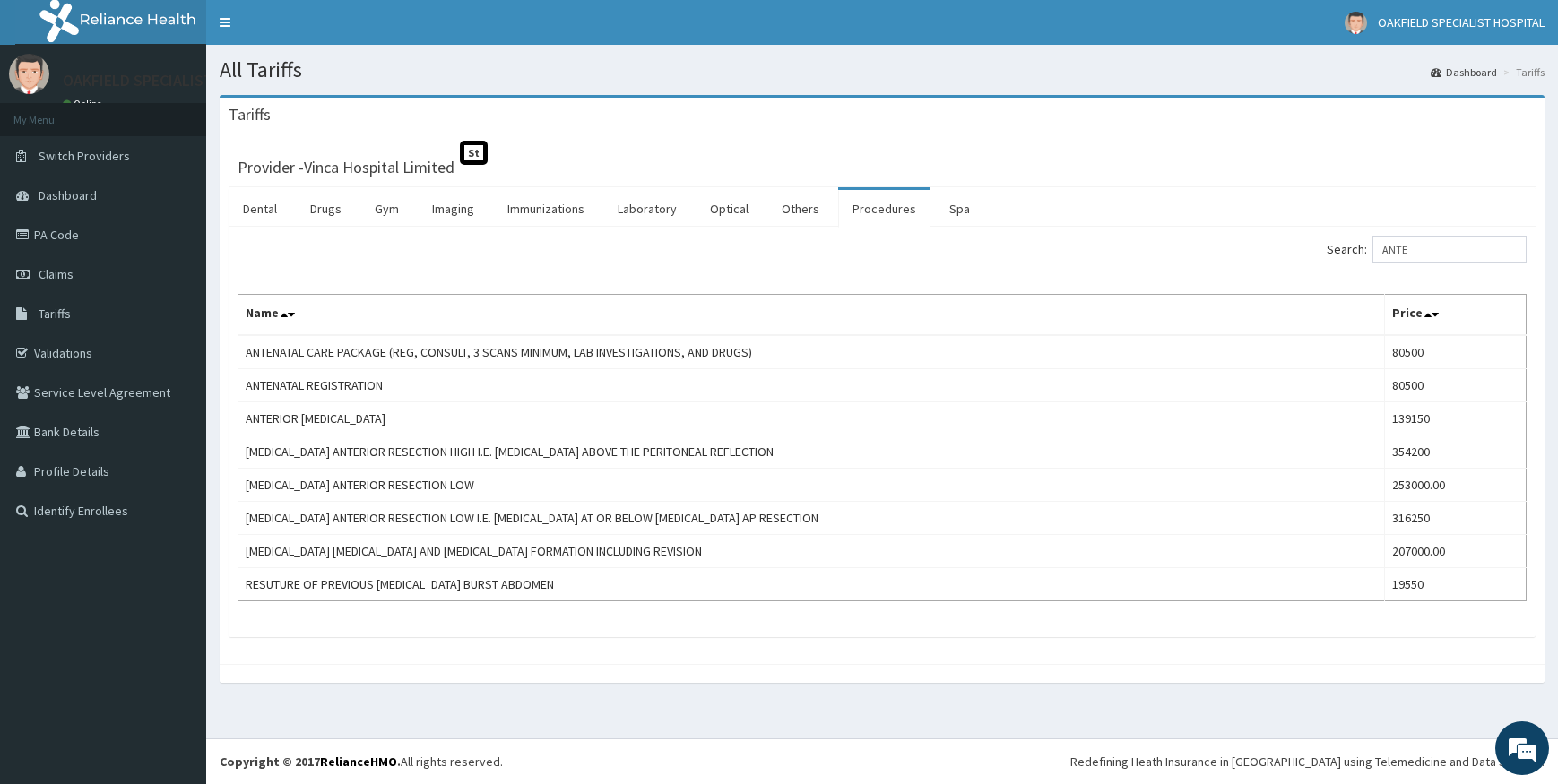  I want to click on a: Others, so click(800, 208).